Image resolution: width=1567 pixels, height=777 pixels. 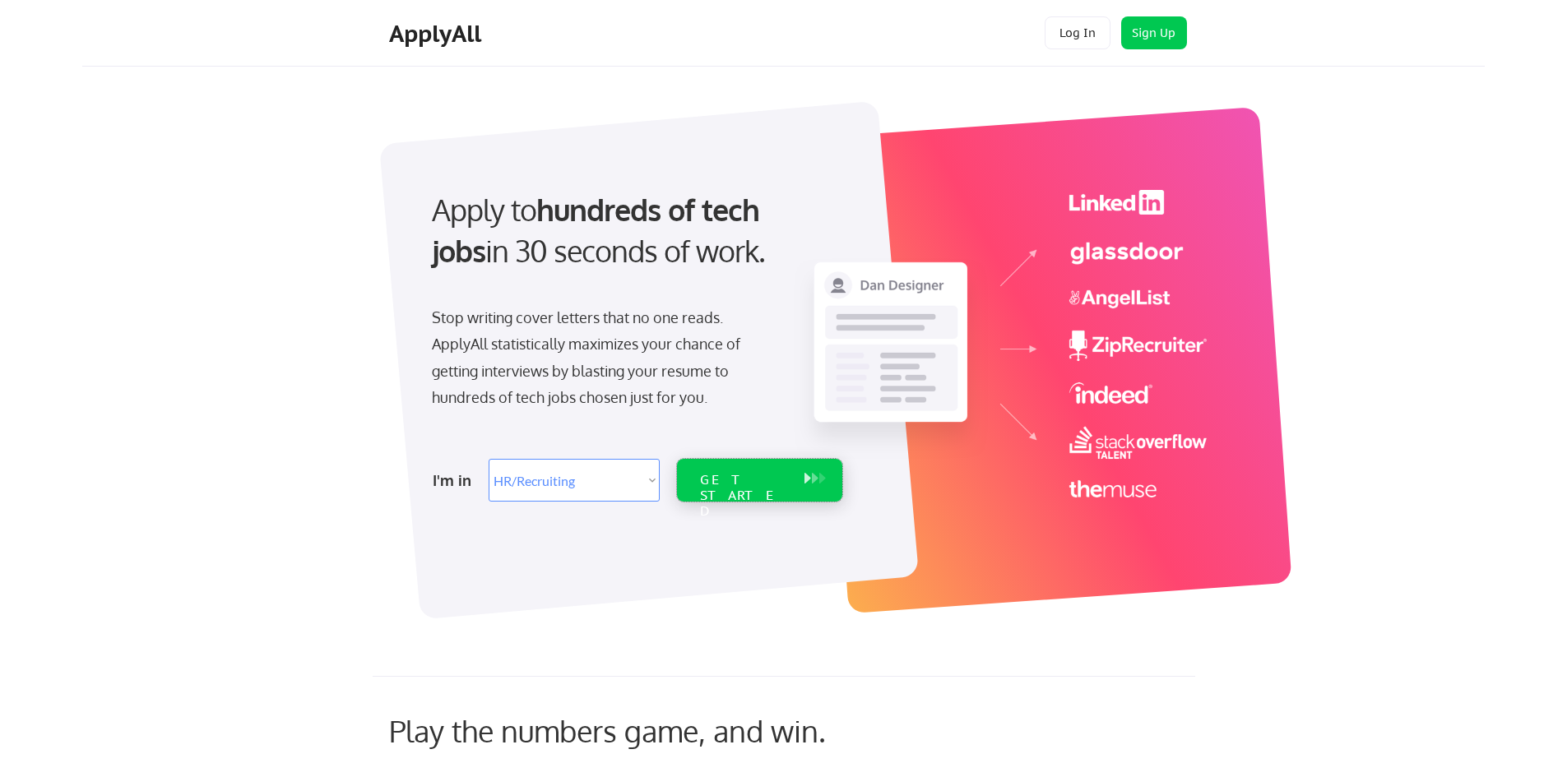 I want to click on button: Sign Up, so click(x=1154, y=33).